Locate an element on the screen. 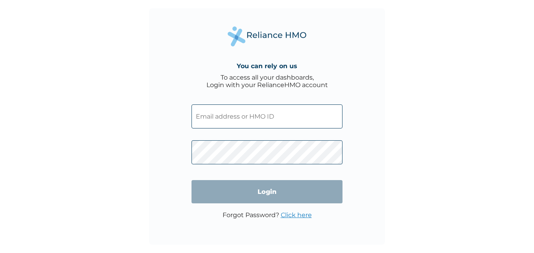 The width and height of the screenshot is (534, 253). h4: You can rely on us is located at coordinates (267, 66).